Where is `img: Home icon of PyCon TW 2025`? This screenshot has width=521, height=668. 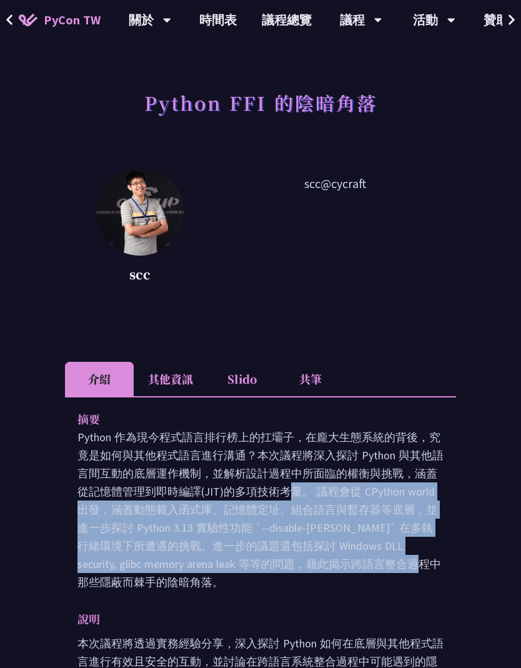 img: Home icon of PyCon TW 2025 is located at coordinates (28, 20).